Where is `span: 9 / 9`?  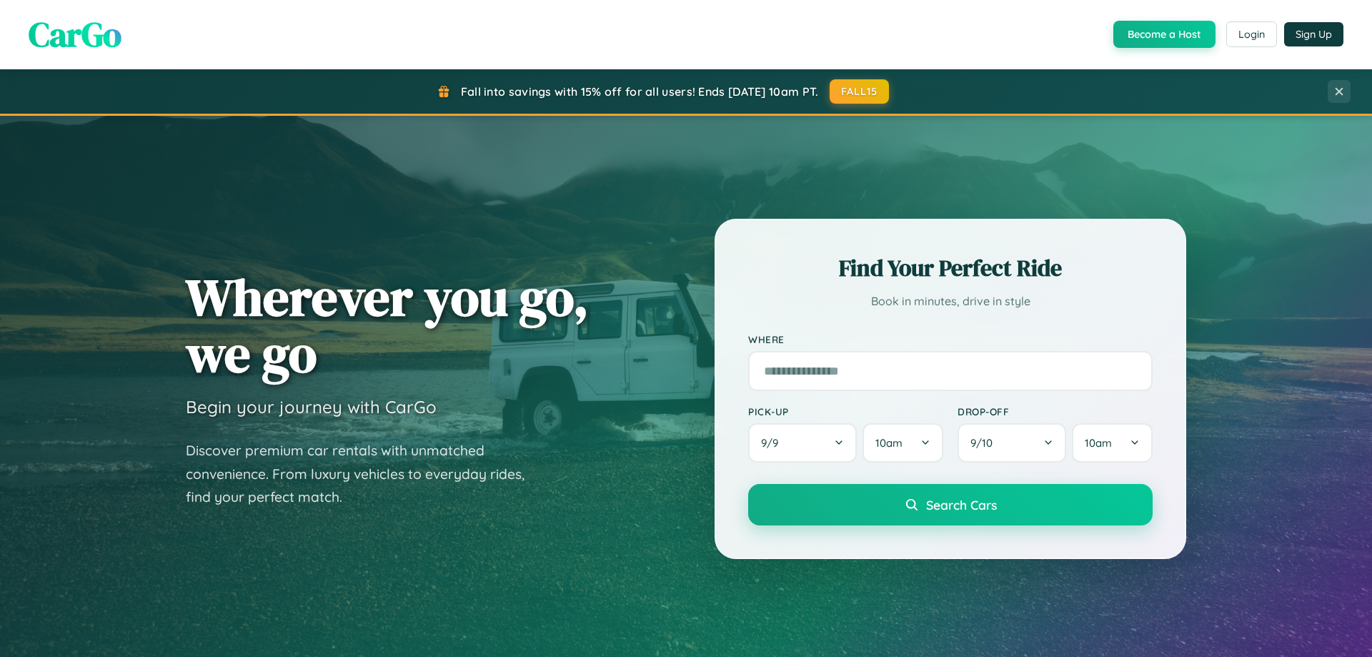 span: 9 / 9 is located at coordinates (773, 442).